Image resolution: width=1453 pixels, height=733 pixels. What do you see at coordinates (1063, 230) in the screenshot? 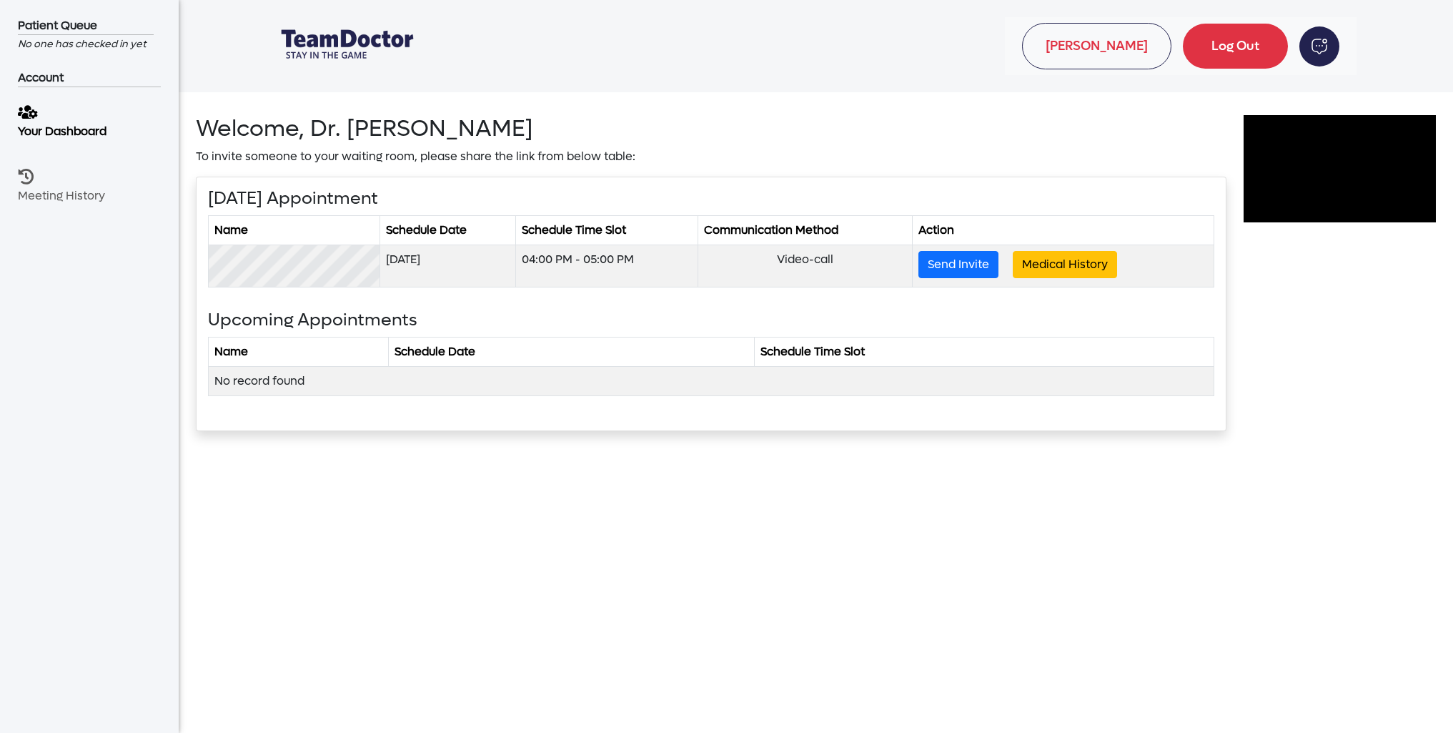
I see `th: Action` at bounding box center [1063, 230].